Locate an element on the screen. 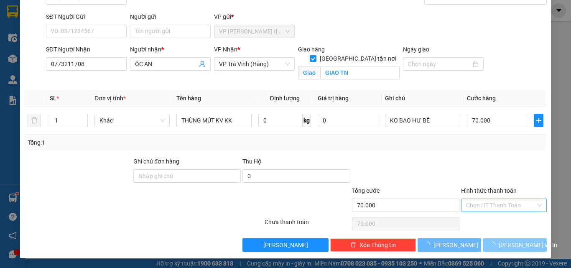 This screenshot has width=571, height=268. div: SĐT Người Nhận is located at coordinates (86, 49).